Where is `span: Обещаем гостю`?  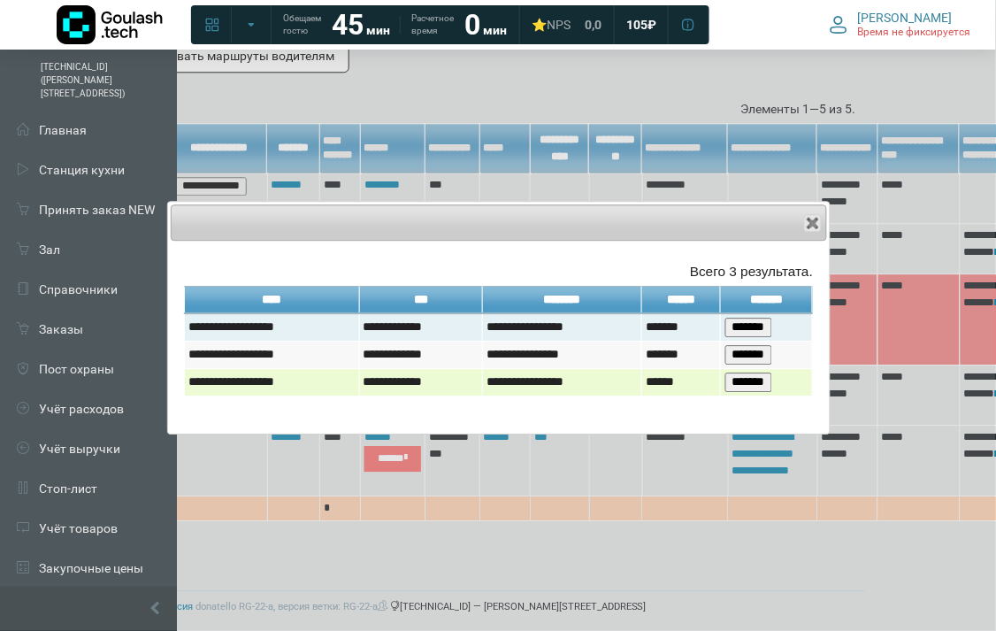 span: Обещаем гостю is located at coordinates (302, 25).